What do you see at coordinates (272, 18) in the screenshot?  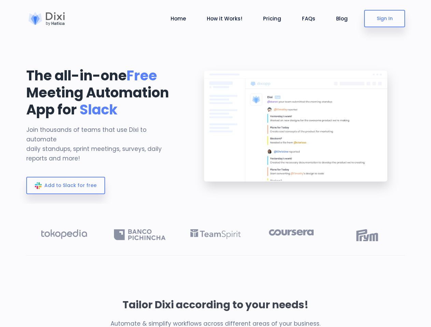 I see `a: Pricing` at bounding box center [272, 18].